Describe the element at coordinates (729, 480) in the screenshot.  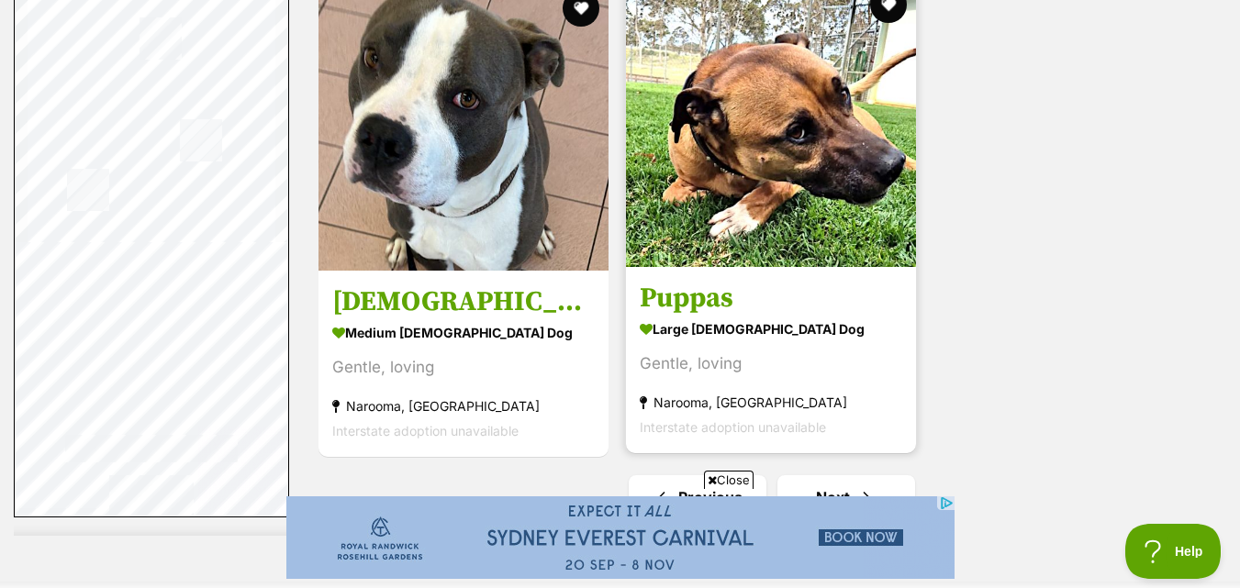
I see `span: Close` at that location.